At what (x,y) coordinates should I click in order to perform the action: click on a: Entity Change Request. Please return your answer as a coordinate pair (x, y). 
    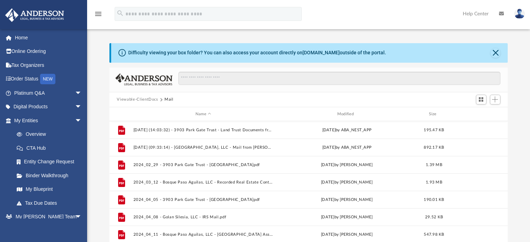
    Looking at the image, I should click on (51, 162).